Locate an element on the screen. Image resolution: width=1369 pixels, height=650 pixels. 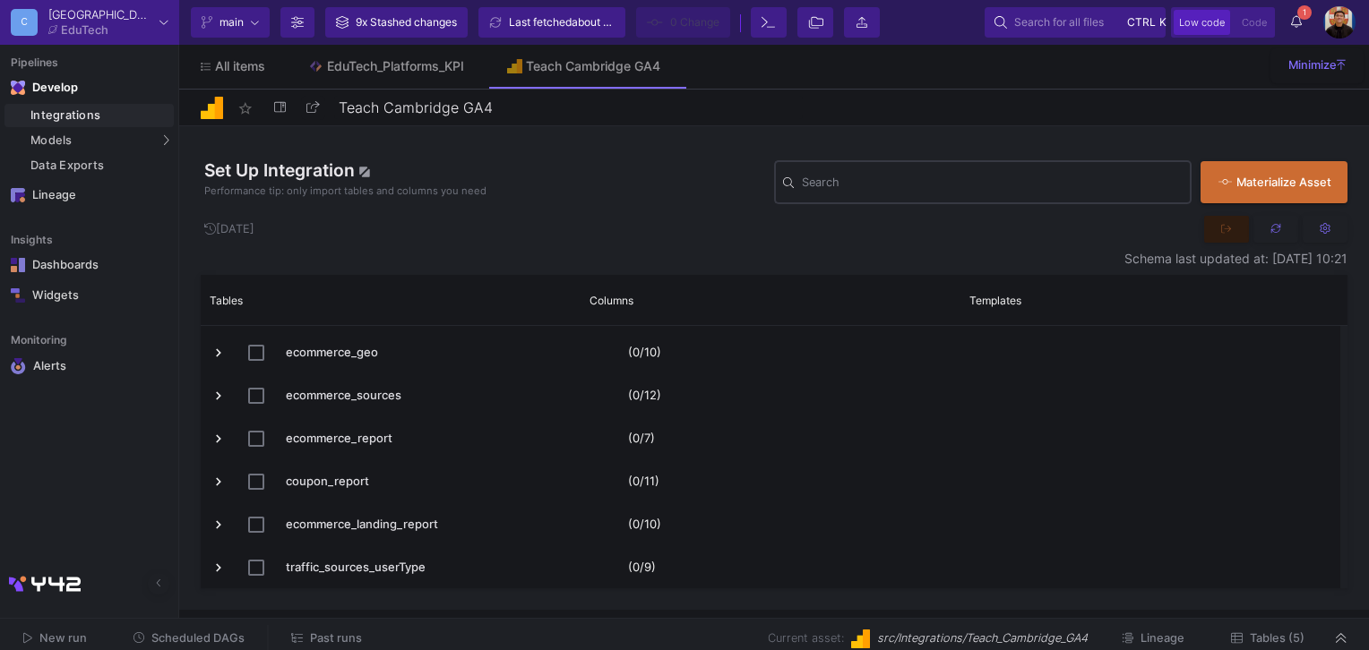
y42-source-table-renderer: ecommerce_landing_report is located at coordinates (362, 524).